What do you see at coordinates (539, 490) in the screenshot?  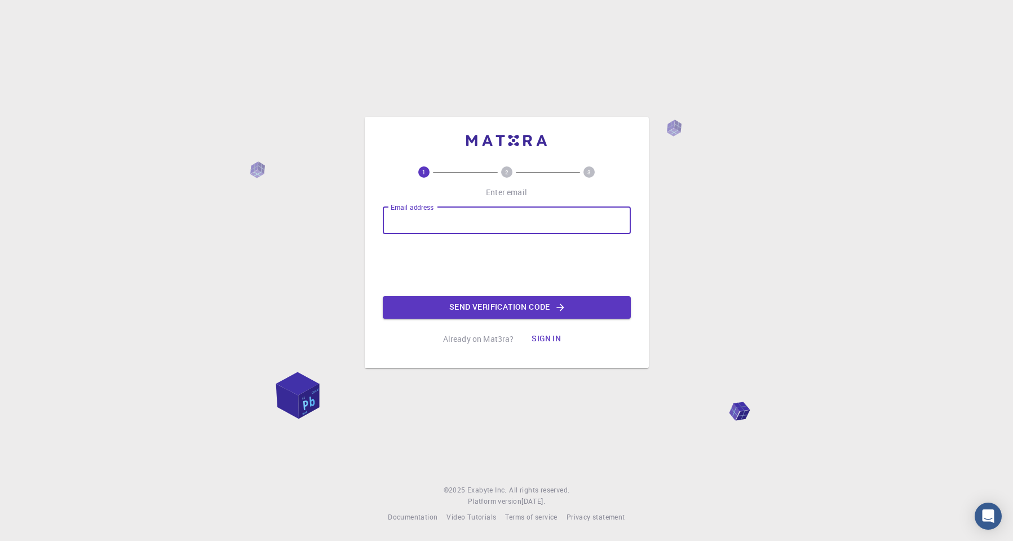 I see `span: All rights reserved.` at bounding box center [539, 490].